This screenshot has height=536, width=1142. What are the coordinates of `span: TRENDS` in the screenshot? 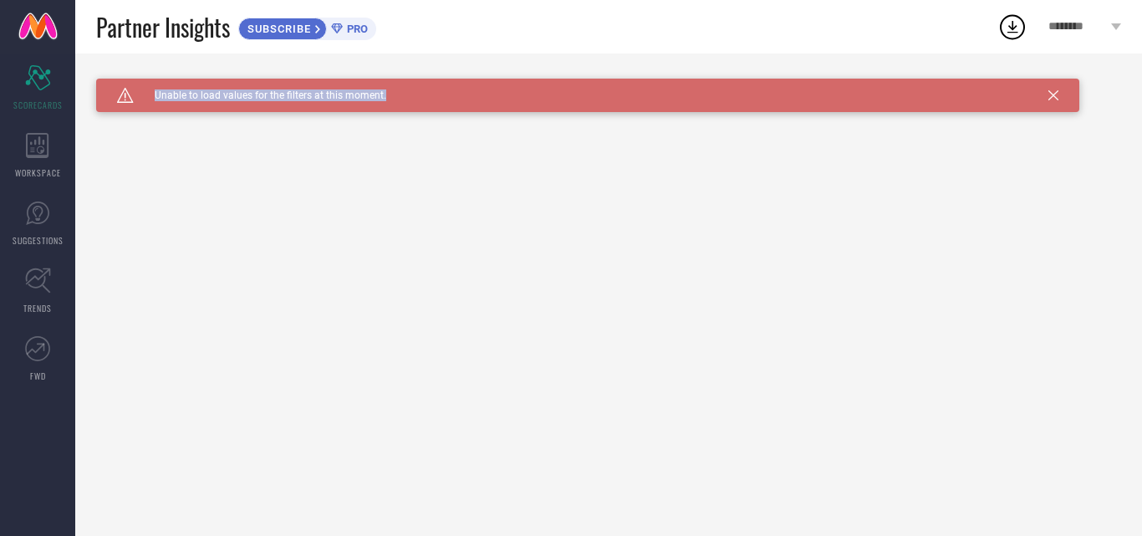 It's located at (38, 308).